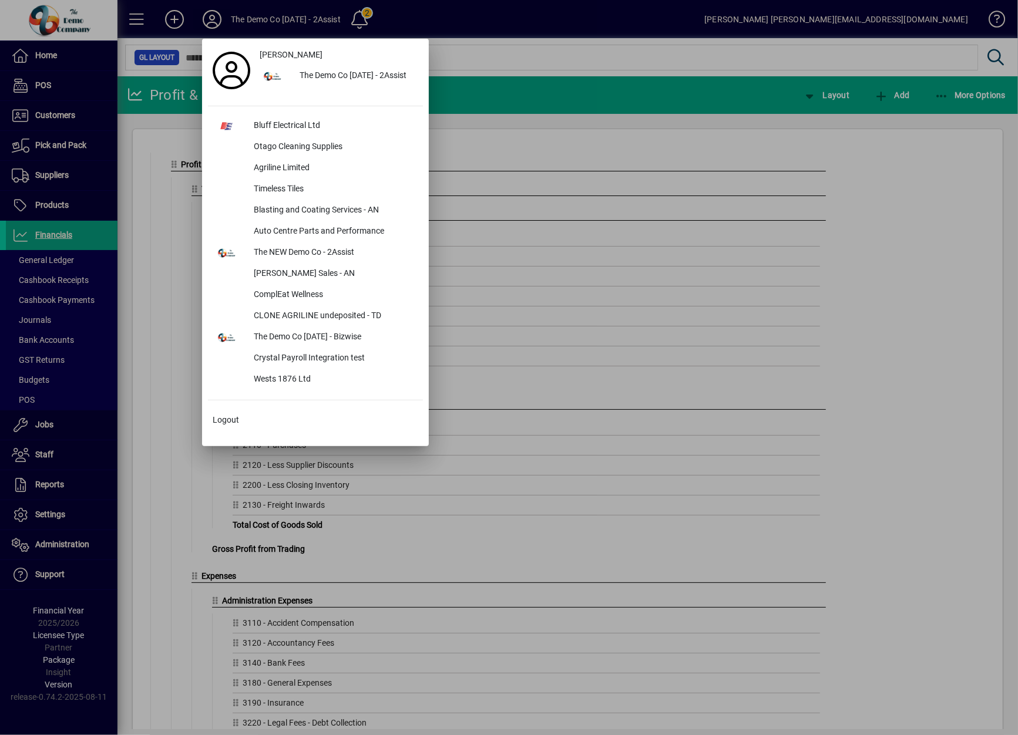 The width and height of the screenshot is (1018, 735). What do you see at coordinates (226, 420) in the screenshot?
I see `span: Logout` at bounding box center [226, 420].